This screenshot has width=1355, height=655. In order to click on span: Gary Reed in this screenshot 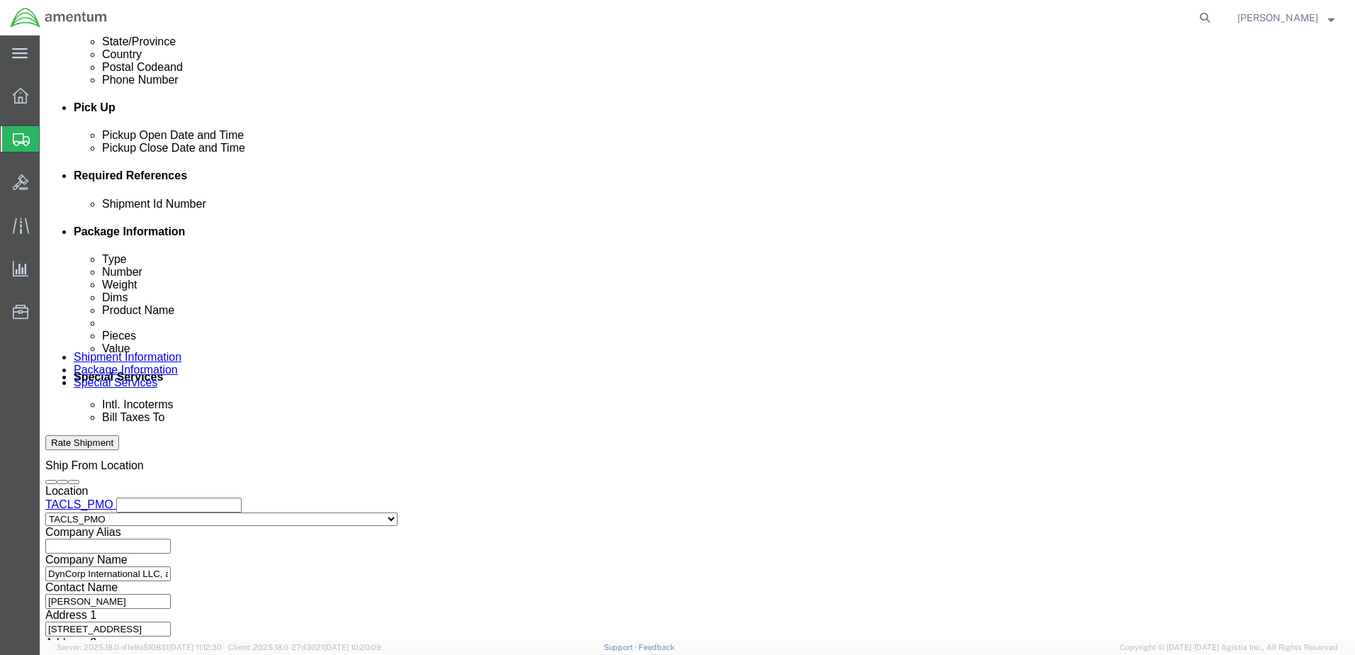, I will do `click(1278, 18)`.